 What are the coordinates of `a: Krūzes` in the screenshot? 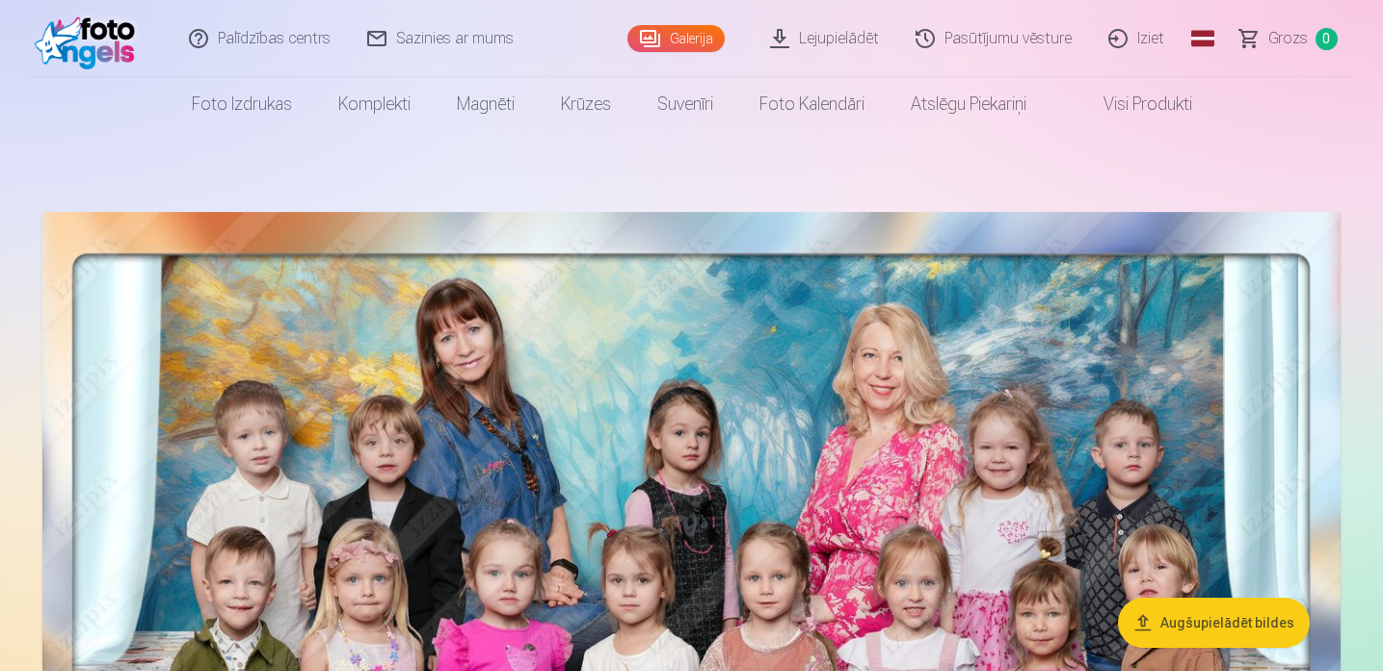 It's located at (586, 104).